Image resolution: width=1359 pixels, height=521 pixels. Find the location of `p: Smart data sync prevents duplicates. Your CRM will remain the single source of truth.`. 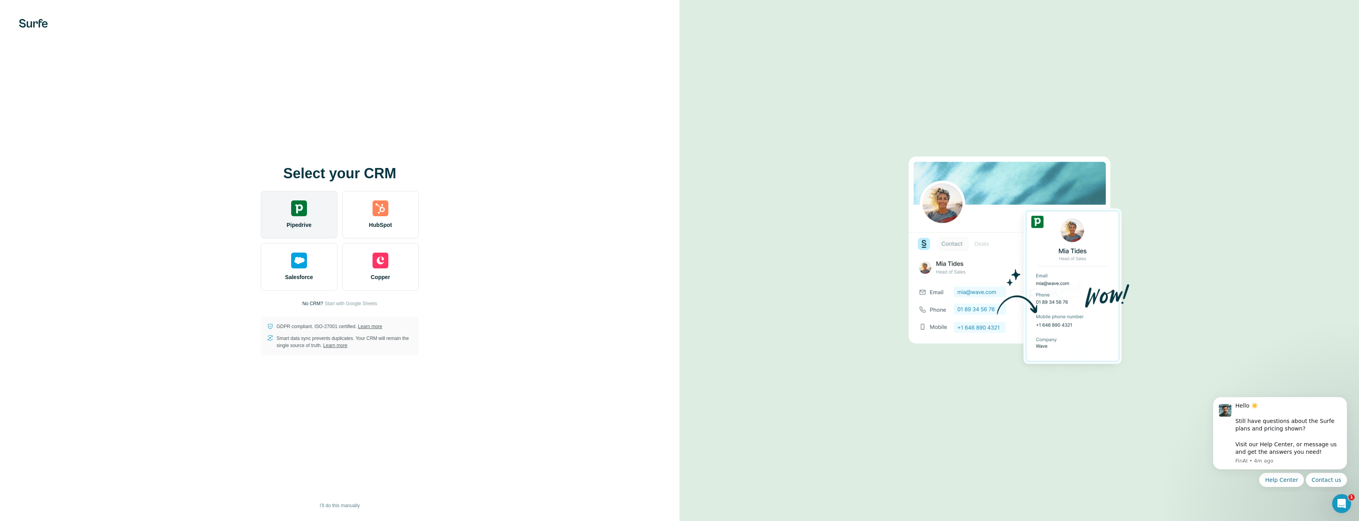

p: Smart data sync prevents duplicates. Your CRM will remain the single source of truth. is located at coordinates (345, 342).